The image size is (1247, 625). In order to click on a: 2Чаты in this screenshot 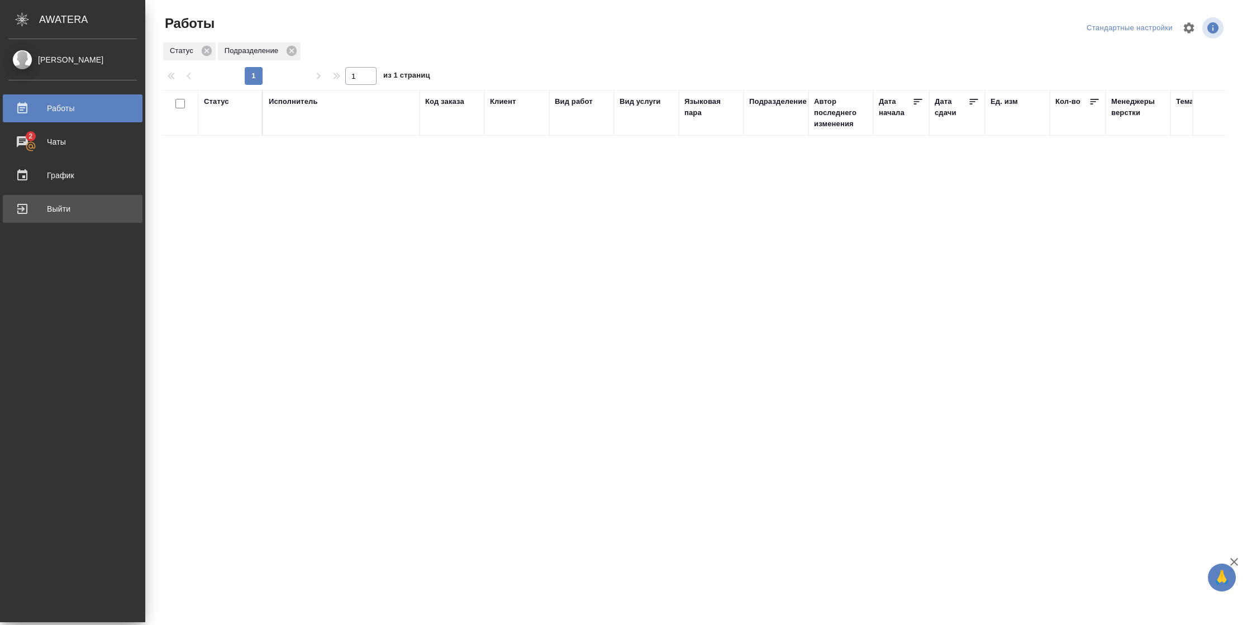, I will do `click(73, 142)`.